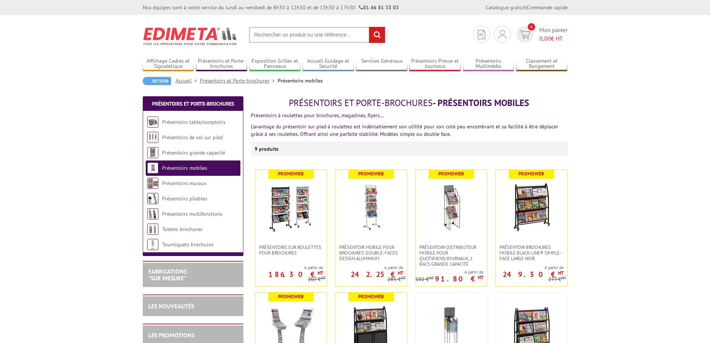  Describe the element at coordinates (409, 130) in the screenshot. I see `p: L’avantage du présentoir sur pied à roulettes est indéniablement son utilité pour son coté peu en...` at that location.